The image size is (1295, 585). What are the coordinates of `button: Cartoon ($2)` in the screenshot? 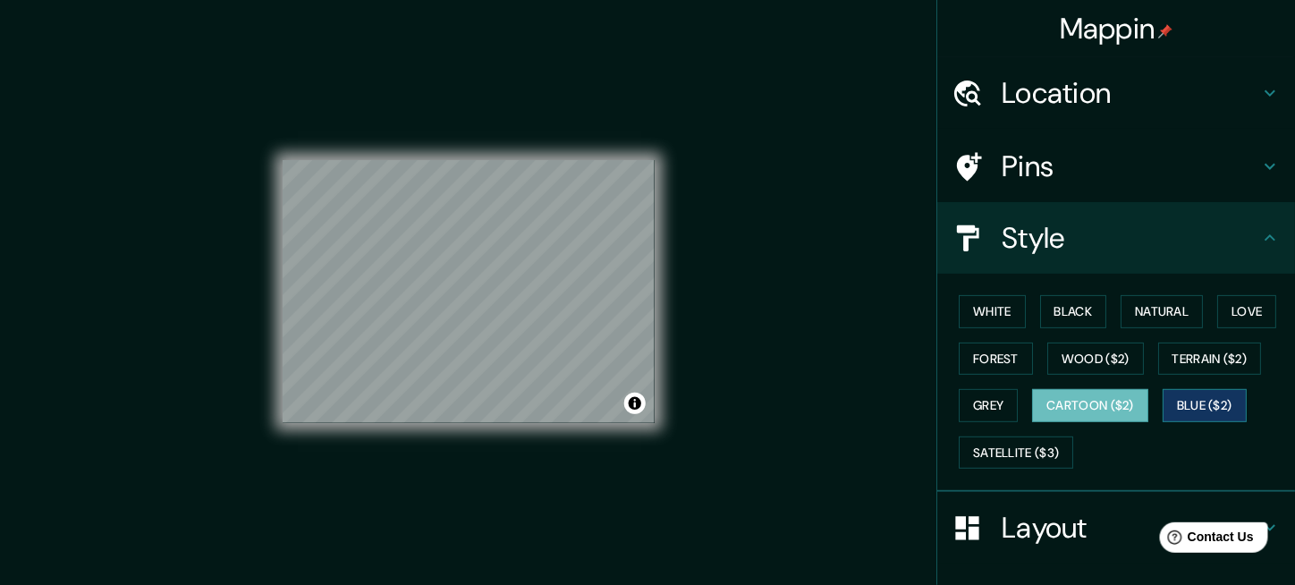 It's located at (1090, 405).